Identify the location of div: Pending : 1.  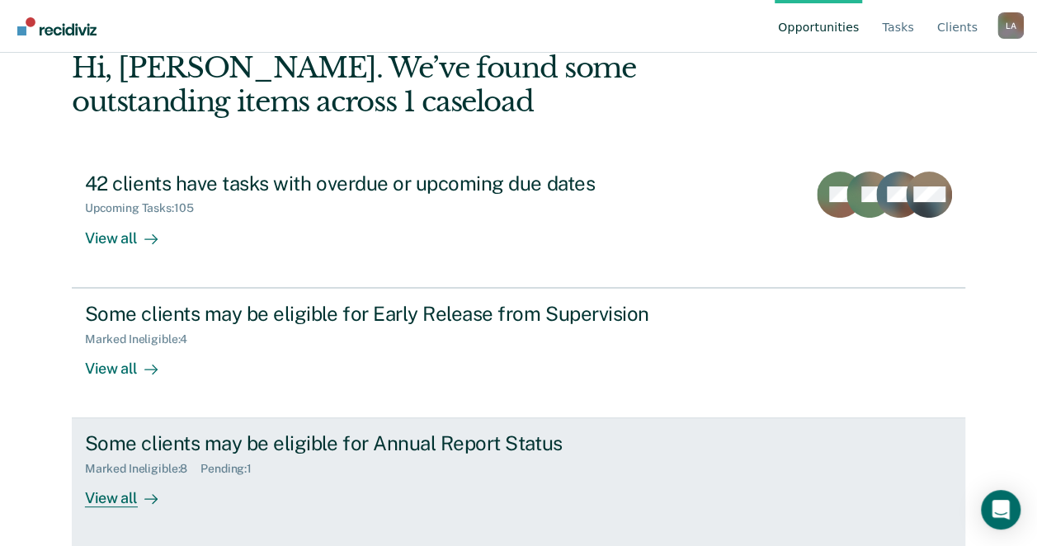
(233, 469).